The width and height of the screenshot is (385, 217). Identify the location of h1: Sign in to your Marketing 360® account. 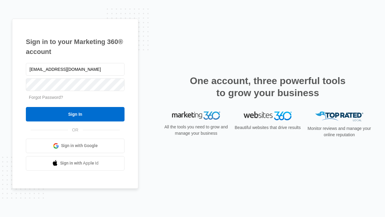
(75, 47).